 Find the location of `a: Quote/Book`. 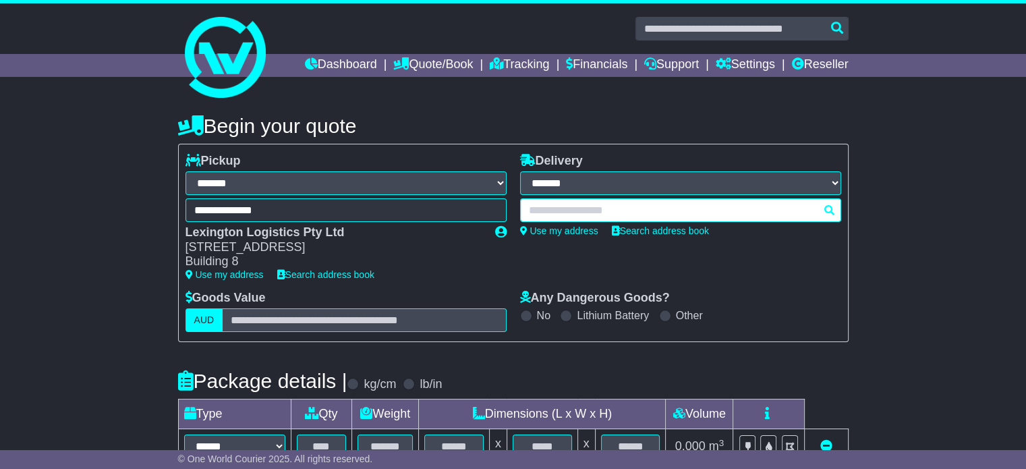

a: Quote/Book is located at coordinates (433, 65).